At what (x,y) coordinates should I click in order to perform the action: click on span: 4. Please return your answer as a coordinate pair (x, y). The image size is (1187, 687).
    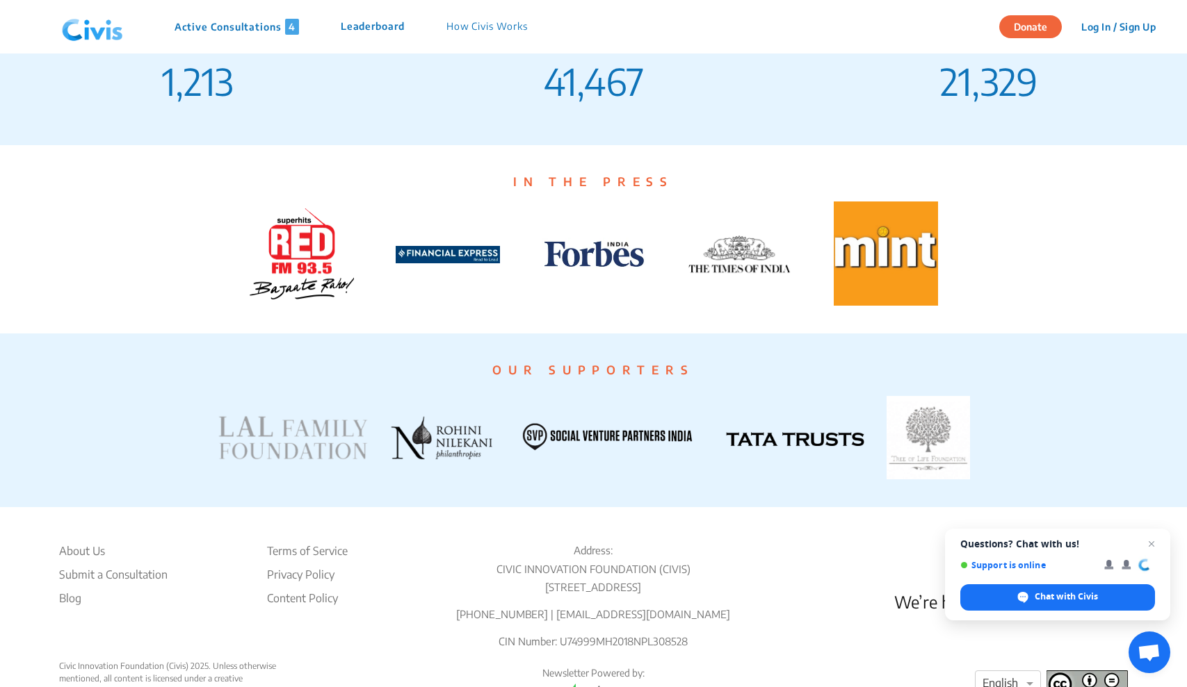
    Looking at the image, I should click on (292, 26).